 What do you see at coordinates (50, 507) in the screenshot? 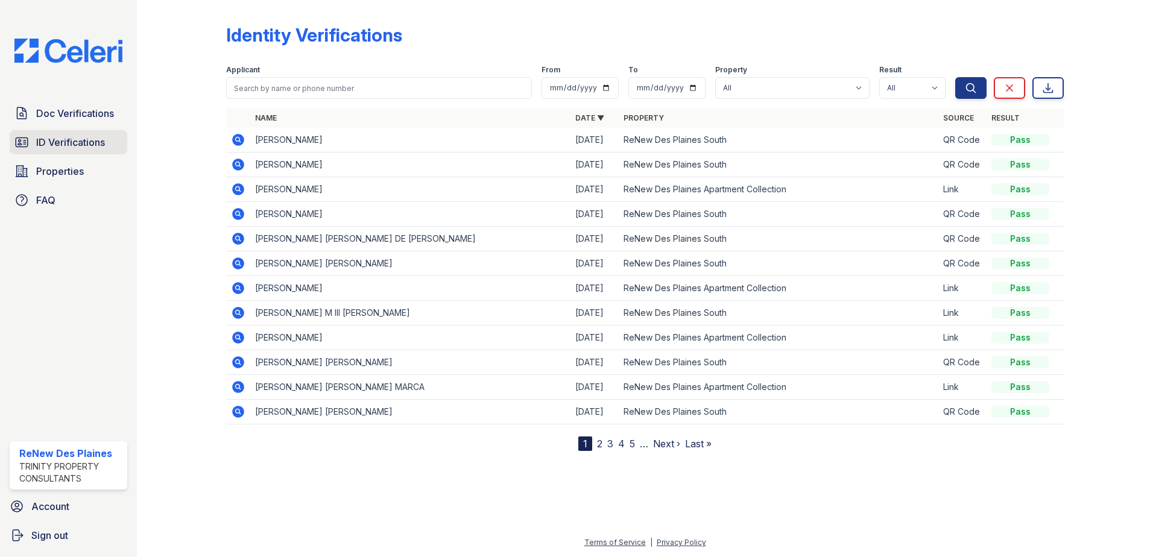
I see `span: Account` at bounding box center [50, 507].